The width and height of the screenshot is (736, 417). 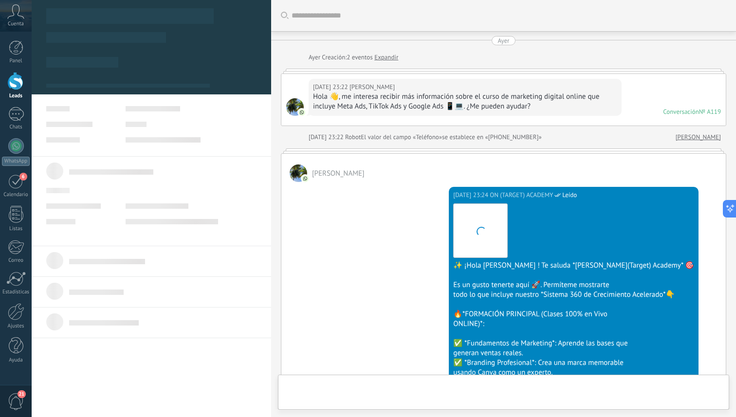 I want to click on span: 6, so click(x=23, y=177).